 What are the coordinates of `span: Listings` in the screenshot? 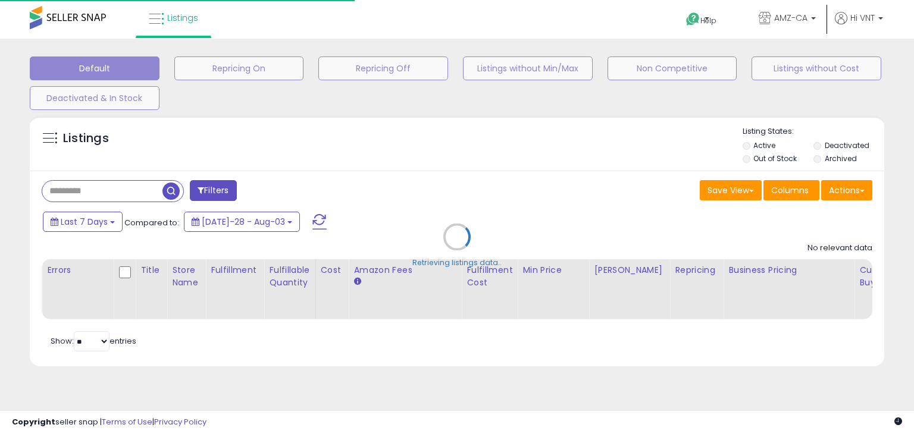 It's located at (183, 18).